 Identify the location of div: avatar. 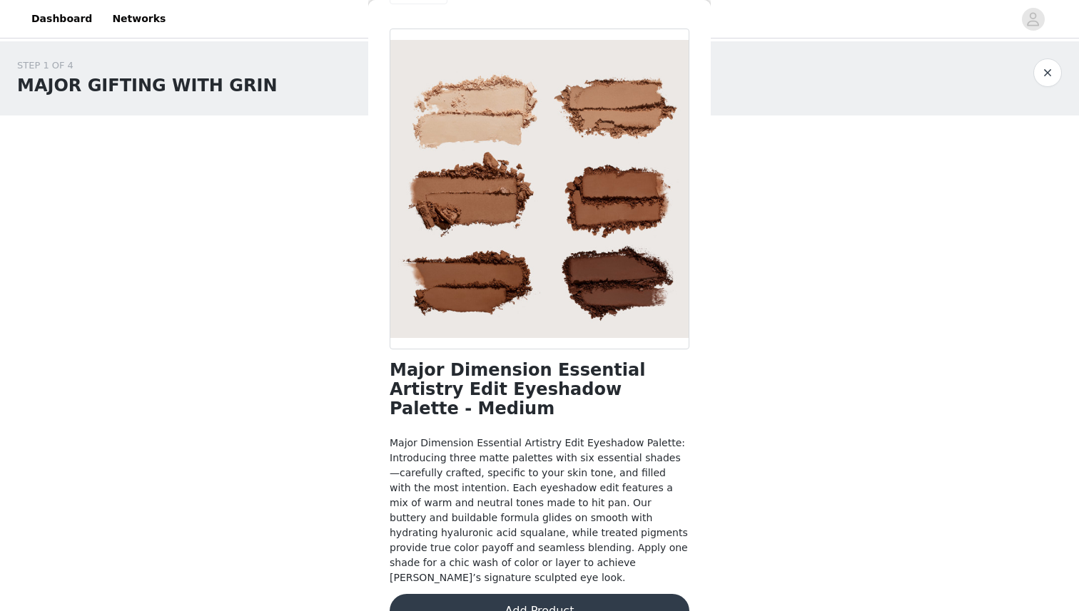
(1032, 19).